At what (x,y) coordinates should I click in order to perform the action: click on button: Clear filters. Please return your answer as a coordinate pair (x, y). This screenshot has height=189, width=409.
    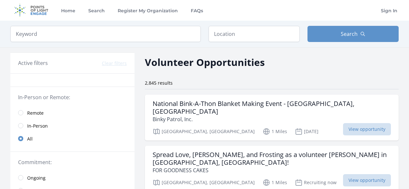
    Looking at the image, I should click on (114, 63).